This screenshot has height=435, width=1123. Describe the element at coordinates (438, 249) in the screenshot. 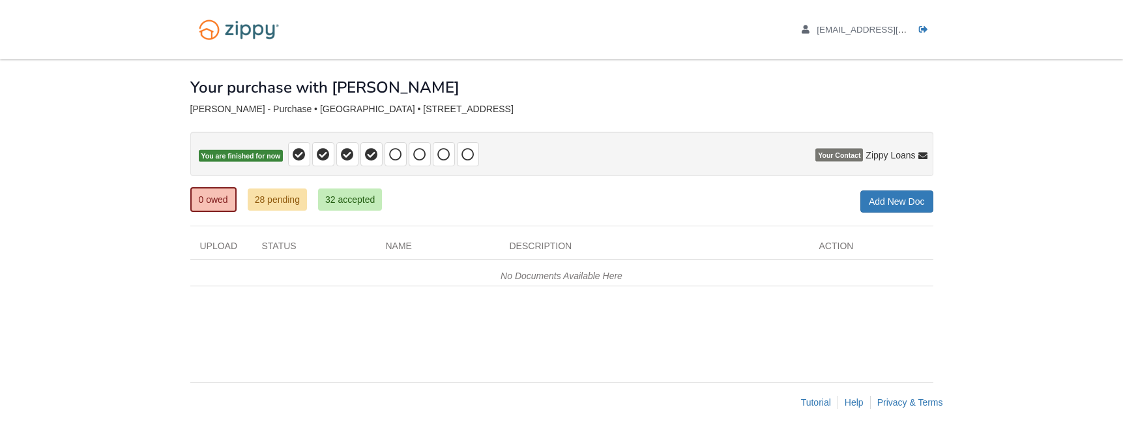

I see `div: Name` at that location.